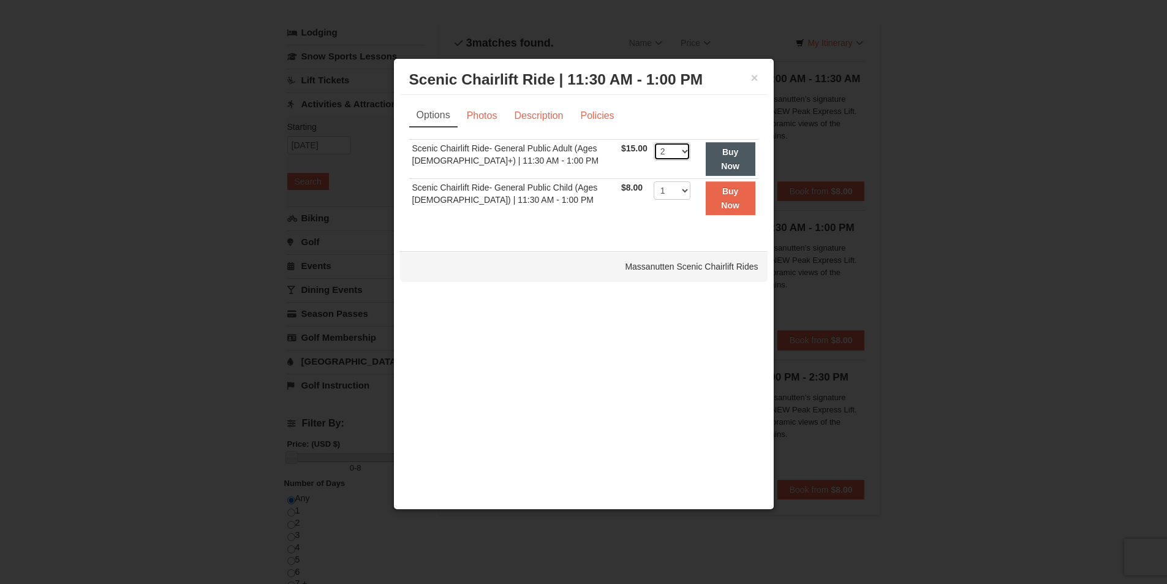 The height and width of the screenshot is (584, 1167). Describe the element at coordinates (584, 80) in the screenshot. I see `h3: Scenic Chairlift Ride | 11:30 AM - 1:00 PM` at that location.